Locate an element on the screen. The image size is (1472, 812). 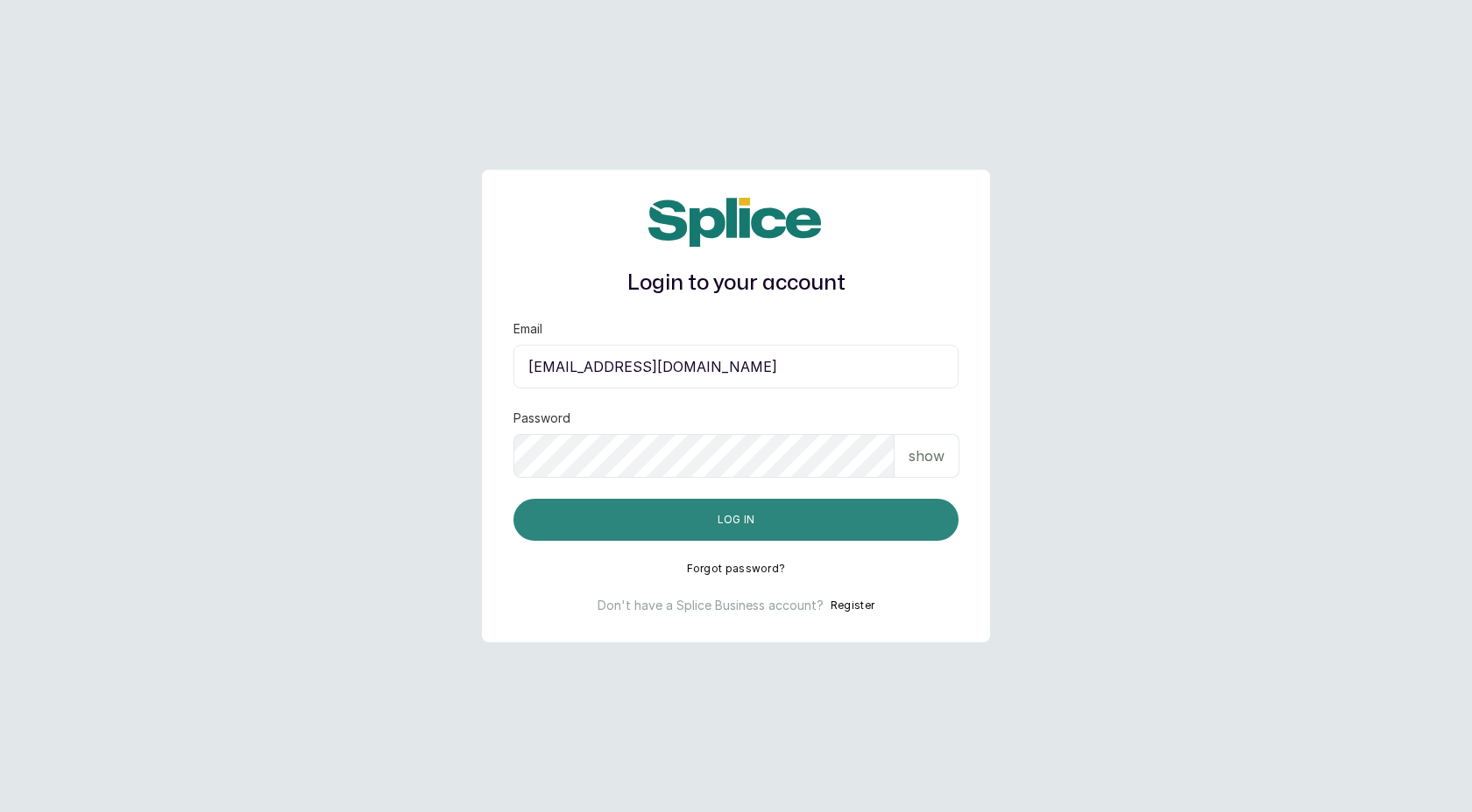
input: email@acme.com is located at coordinates (736, 367).